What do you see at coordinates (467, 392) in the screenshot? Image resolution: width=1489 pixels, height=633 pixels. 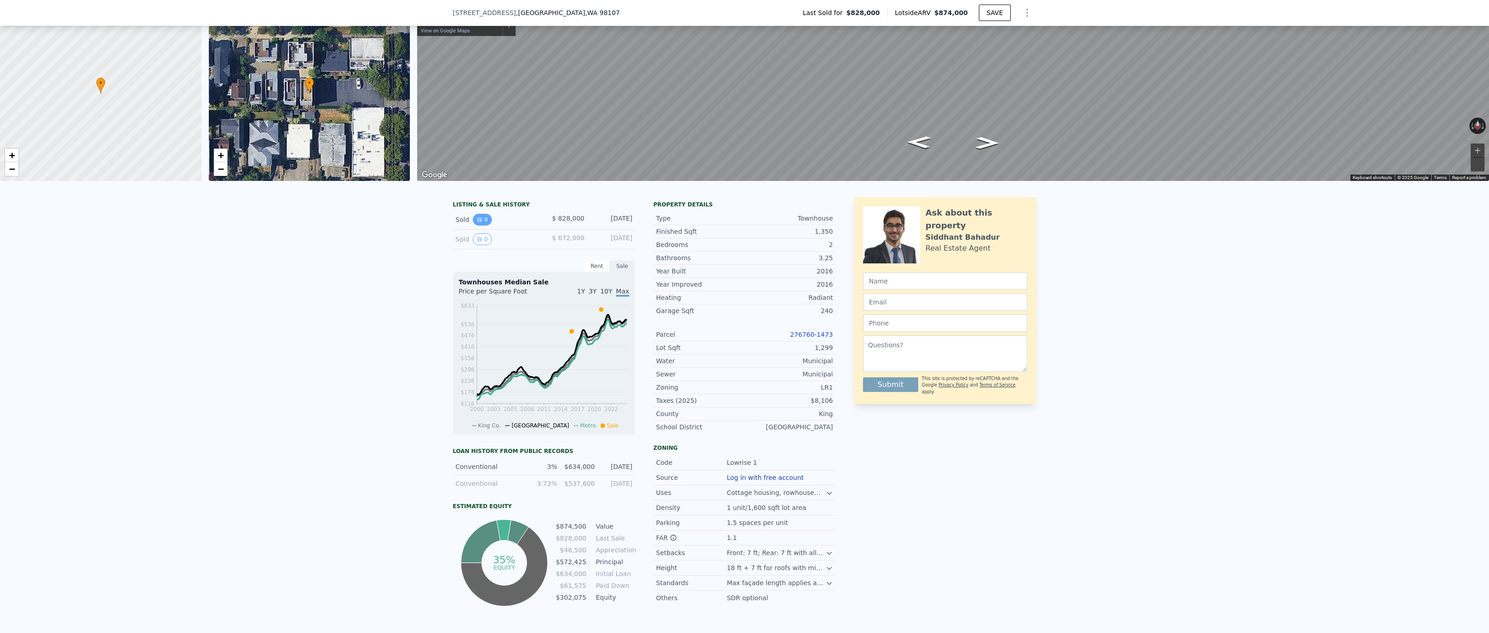 I see `tspan: $176` at bounding box center [467, 392].